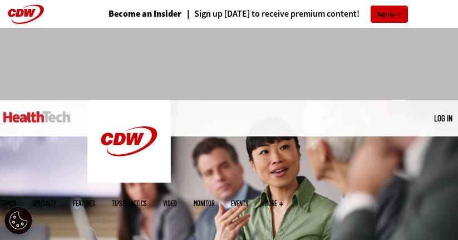 This screenshot has height=240, width=458. What do you see at coordinates (18, 220) in the screenshot?
I see `button: Open Preferences` at bounding box center [18, 220].